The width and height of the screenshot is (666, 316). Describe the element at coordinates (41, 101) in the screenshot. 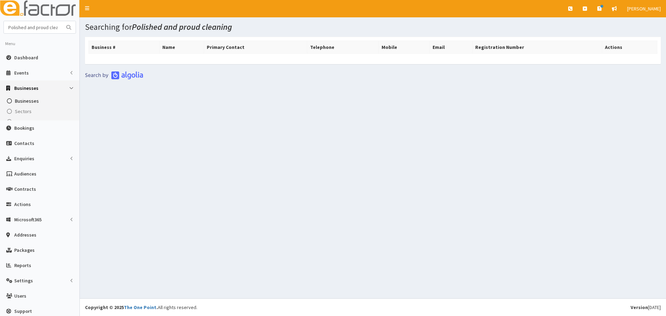

I see `a: Businesses` at that location.